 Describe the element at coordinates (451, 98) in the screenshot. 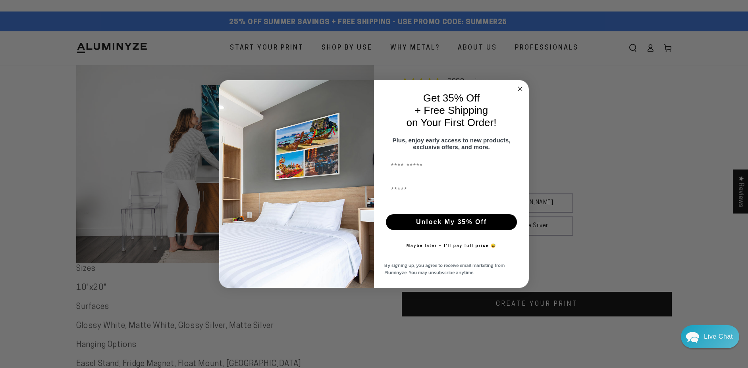

I see `span: Get 35% Off` at that location.